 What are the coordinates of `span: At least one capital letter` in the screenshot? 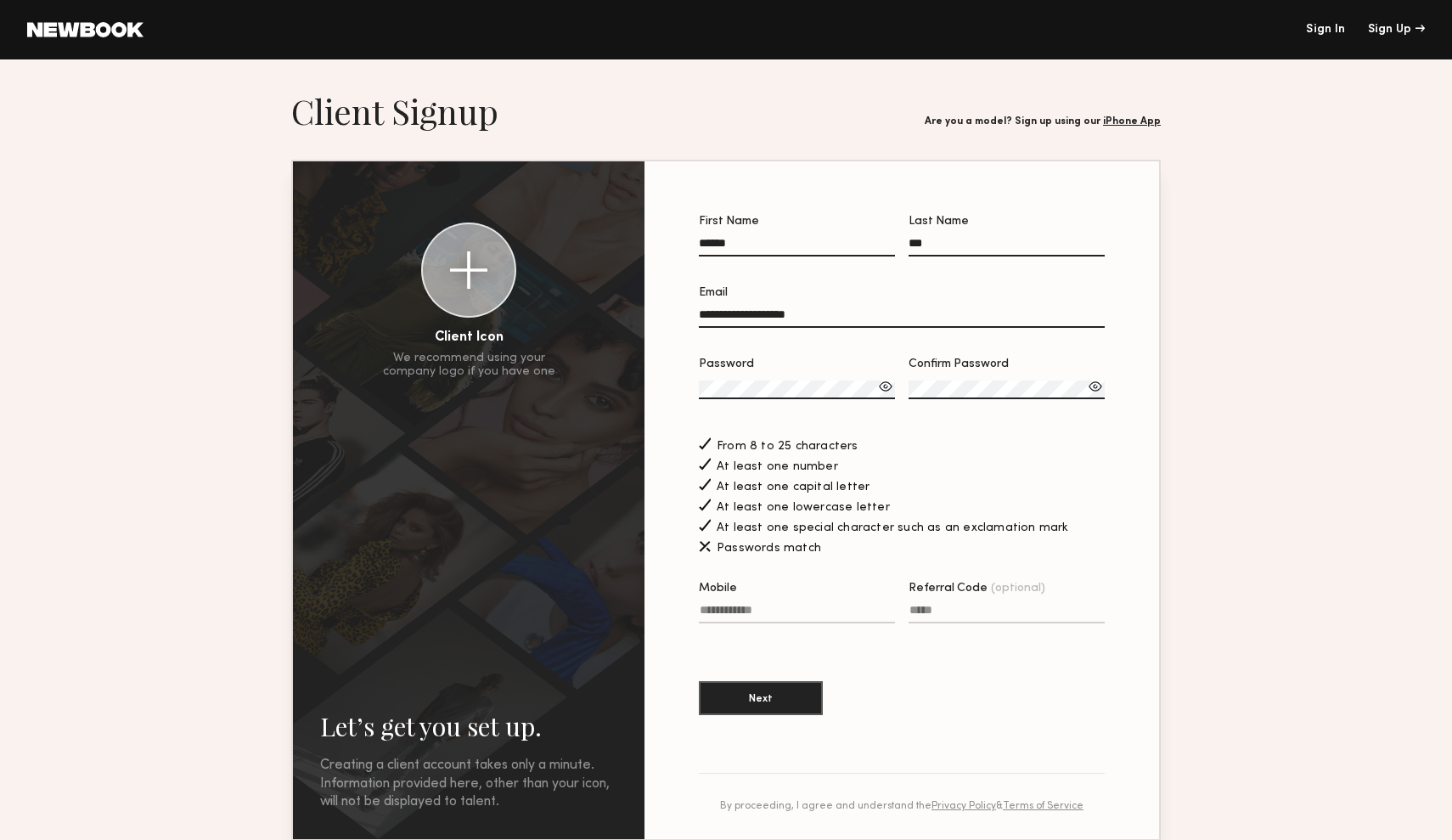 It's located at (794, 487).